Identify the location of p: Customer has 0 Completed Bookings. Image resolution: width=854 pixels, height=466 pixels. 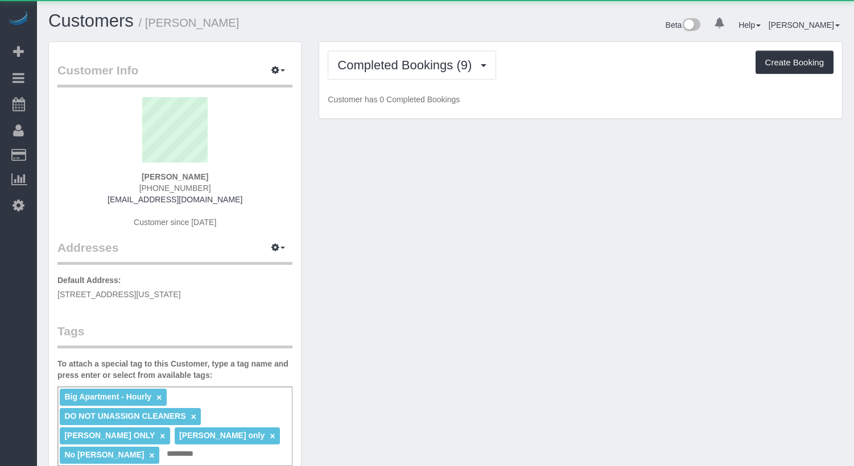
(580, 100).